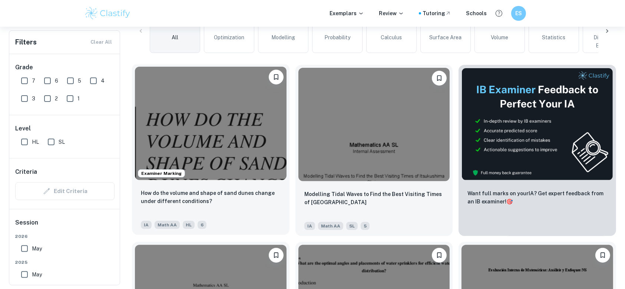 The width and height of the screenshot is (625, 289). What do you see at coordinates (553, 37) in the screenshot?
I see `span: Statistics` at bounding box center [553, 37].